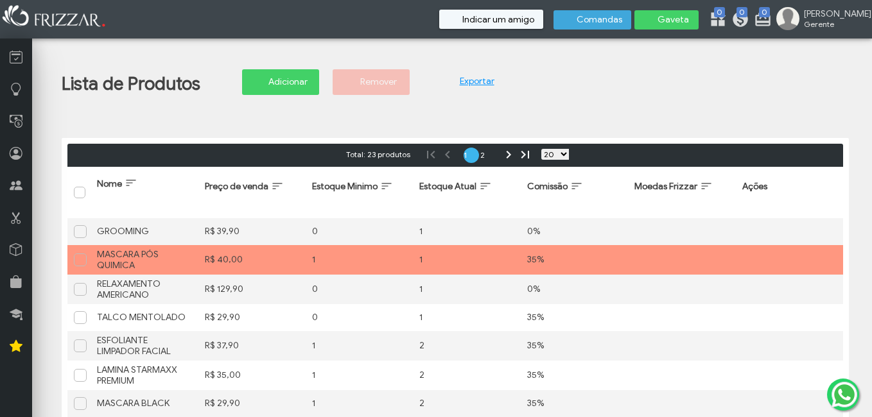 The image size is (872, 417). Describe the element at coordinates (252, 231) in the screenshot. I see `div: R$ 39,90` at that location.